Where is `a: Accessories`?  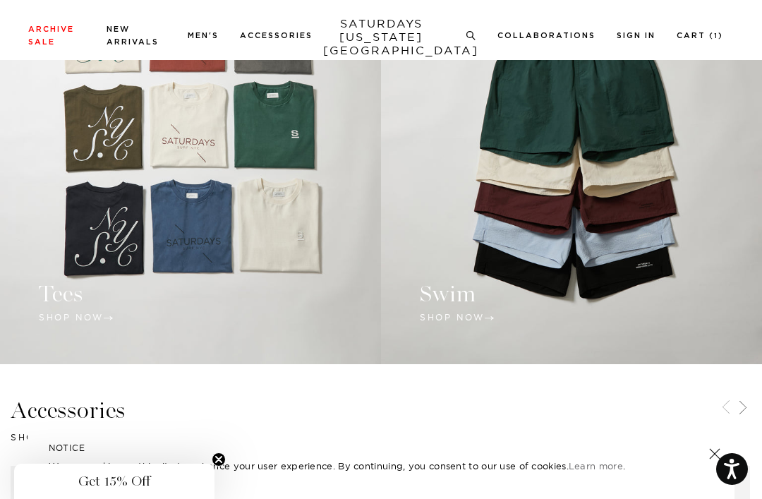 a: Accessories is located at coordinates (276, 35).